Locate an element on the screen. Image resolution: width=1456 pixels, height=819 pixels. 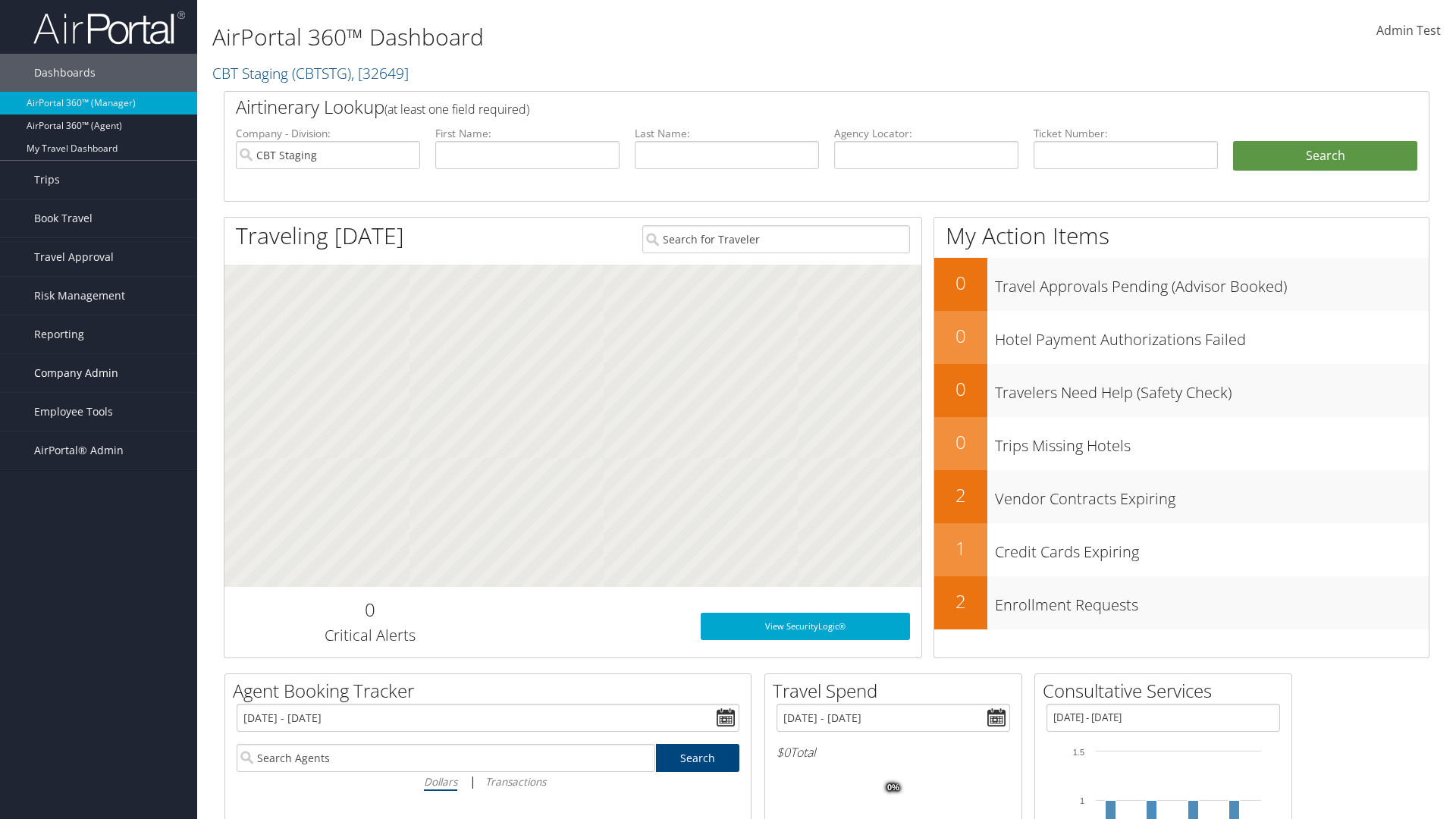
a: 2Vendor Contracts Expiring is located at coordinates (1181, 497).